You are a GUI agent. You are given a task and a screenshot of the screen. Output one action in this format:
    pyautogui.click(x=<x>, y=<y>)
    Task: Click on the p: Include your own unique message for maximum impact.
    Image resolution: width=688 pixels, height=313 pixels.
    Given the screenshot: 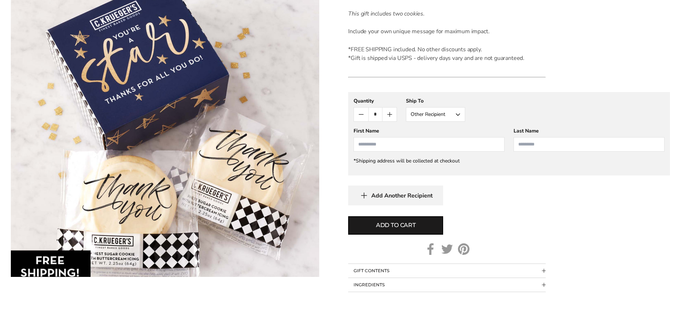 What is the action you would take?
    pyautogui.click(x=447, y=31)
    